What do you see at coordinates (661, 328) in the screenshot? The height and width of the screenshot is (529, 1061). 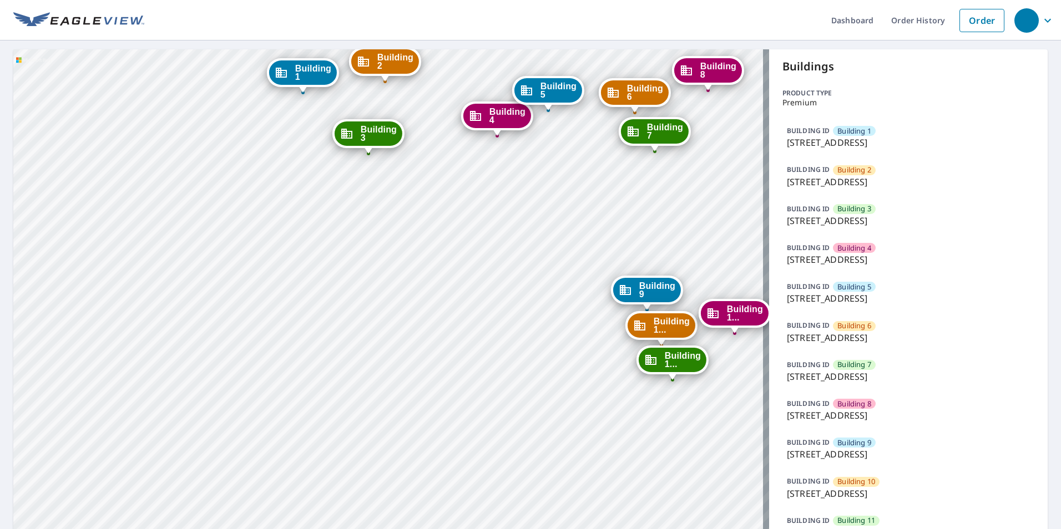 I see `div: Dropped pin, building Building 10, Commercial property, 9605 Park Drive Omaha, NE 68127` at bounding box center [661, 328].